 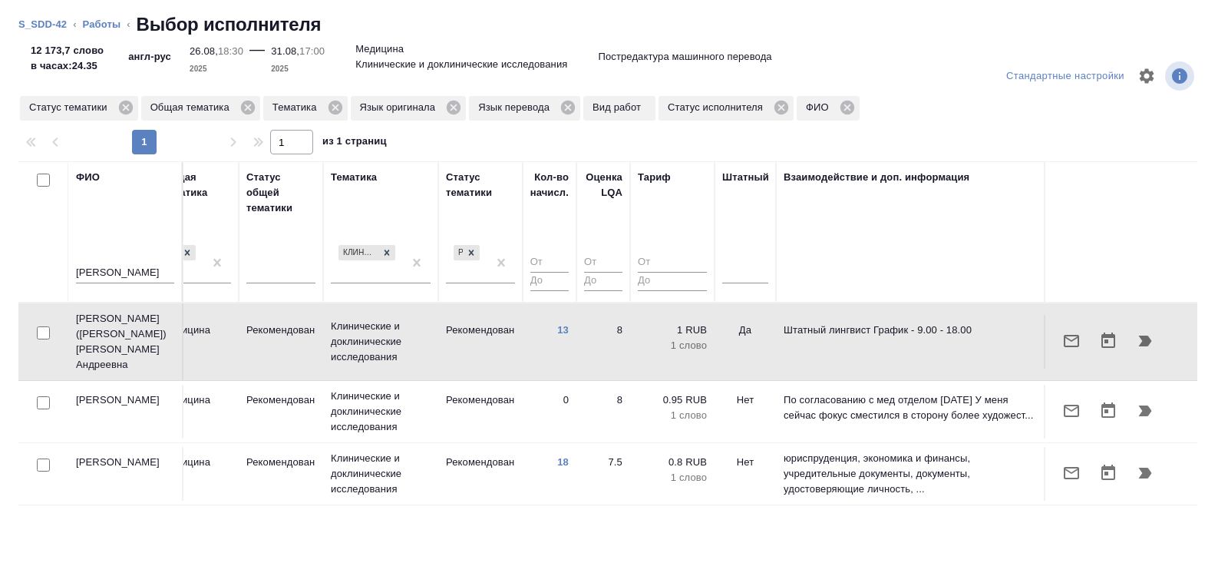 I want to click on p: ФИО, so click(x=820, y=107).